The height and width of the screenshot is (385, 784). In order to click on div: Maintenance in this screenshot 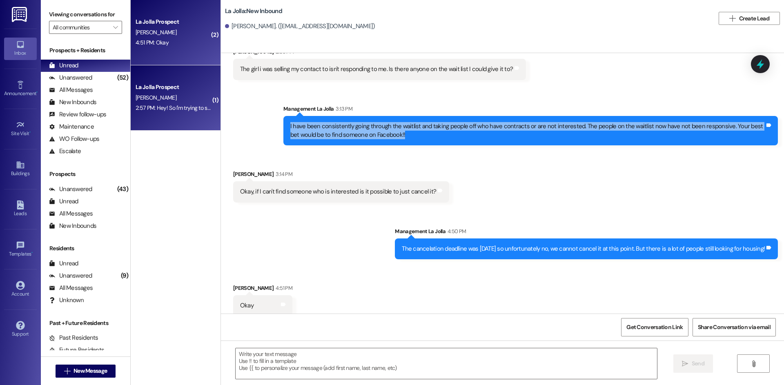, I will do `click(71, 127)`.